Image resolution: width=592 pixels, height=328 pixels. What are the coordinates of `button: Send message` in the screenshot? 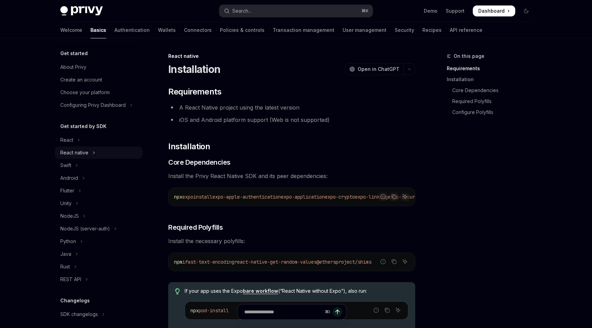 It's located at (338, 312).